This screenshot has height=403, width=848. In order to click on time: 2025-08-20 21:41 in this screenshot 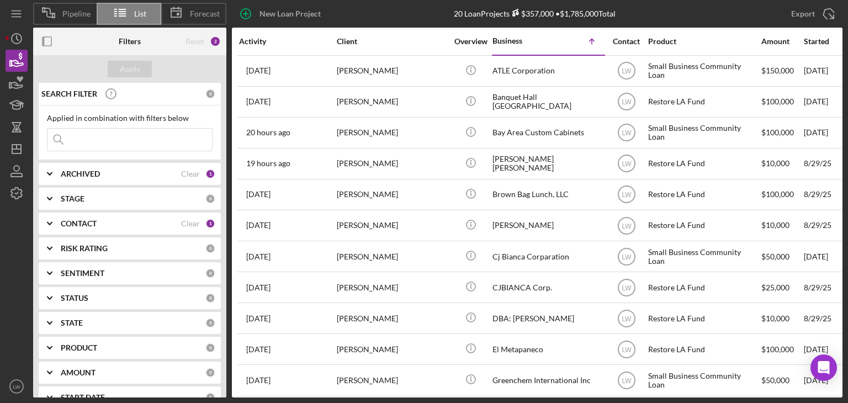, I will do `click(258, 71)`.